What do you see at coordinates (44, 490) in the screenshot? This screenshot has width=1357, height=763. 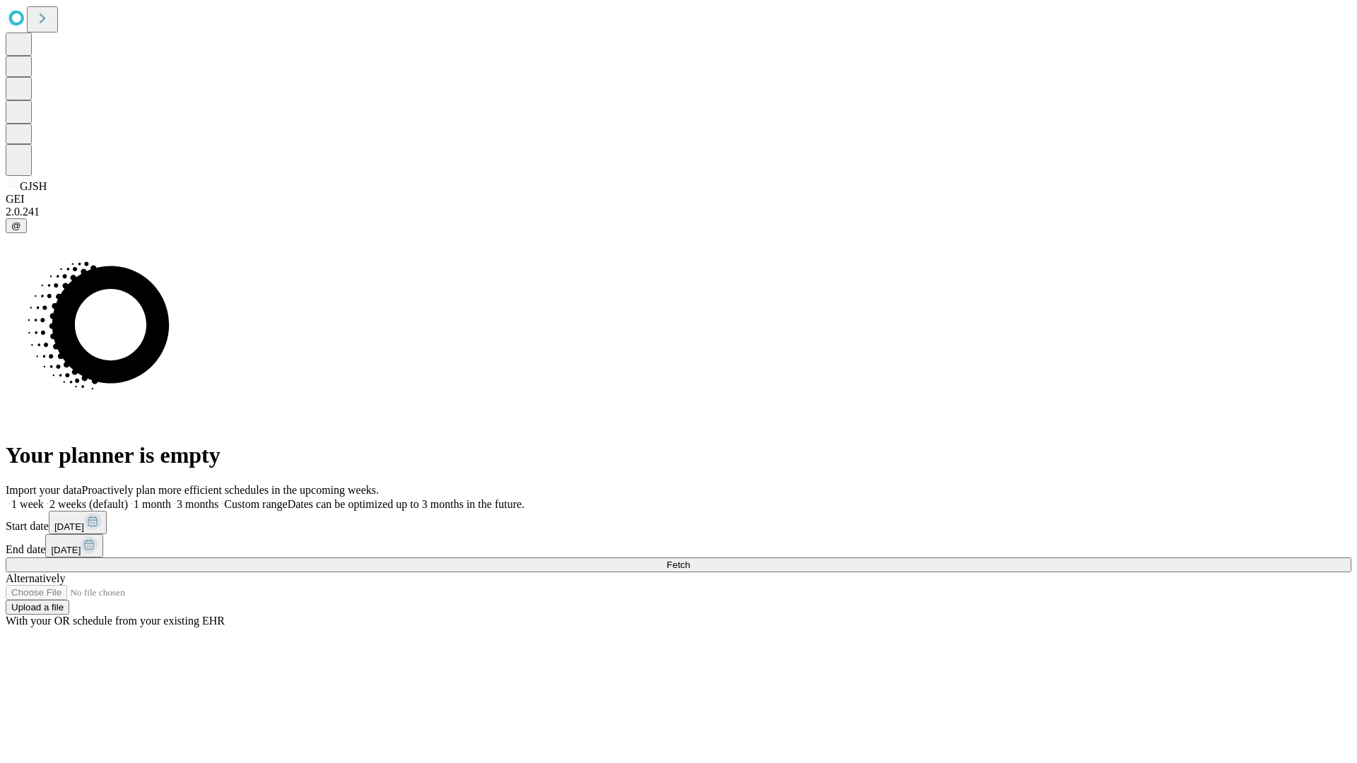 I see `span: Import your data` at bounding box center [44, 490].